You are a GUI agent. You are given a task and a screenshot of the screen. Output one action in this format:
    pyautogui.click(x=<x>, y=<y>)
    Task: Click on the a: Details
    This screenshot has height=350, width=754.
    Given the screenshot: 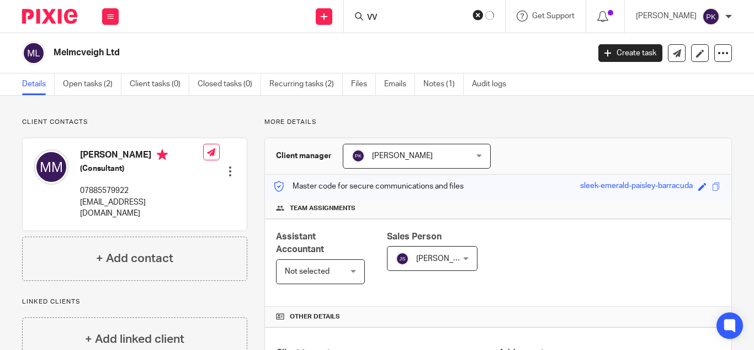 What is the action you would take?
    pyautogui.click(x=38, y=84)
    